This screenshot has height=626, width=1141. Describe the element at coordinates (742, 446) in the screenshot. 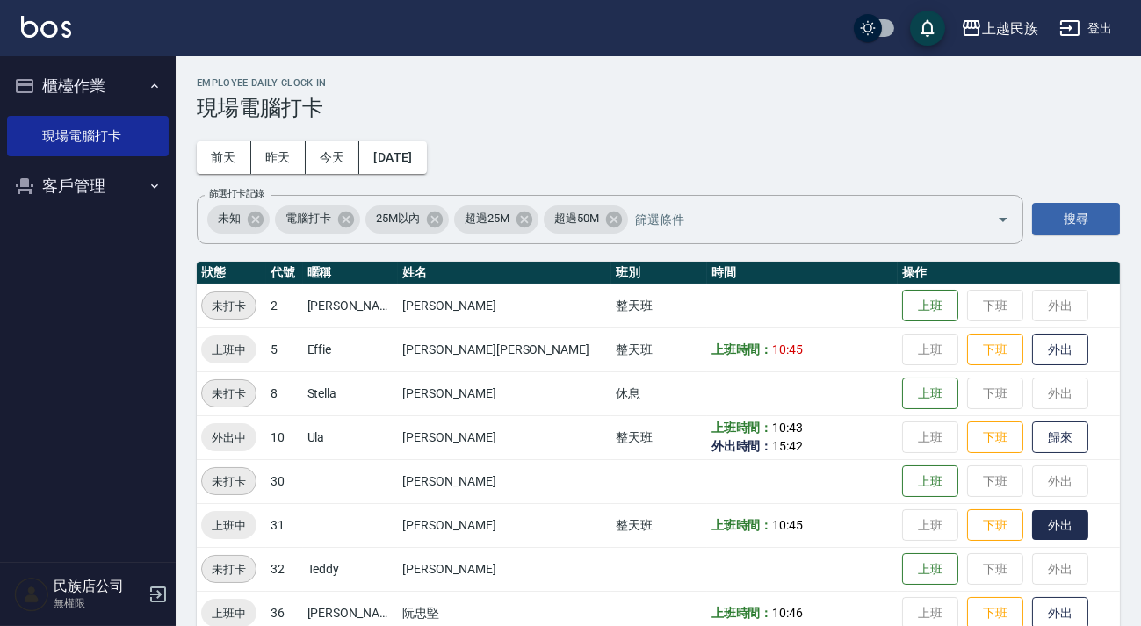

I see `b: 外出時間：` at that location.